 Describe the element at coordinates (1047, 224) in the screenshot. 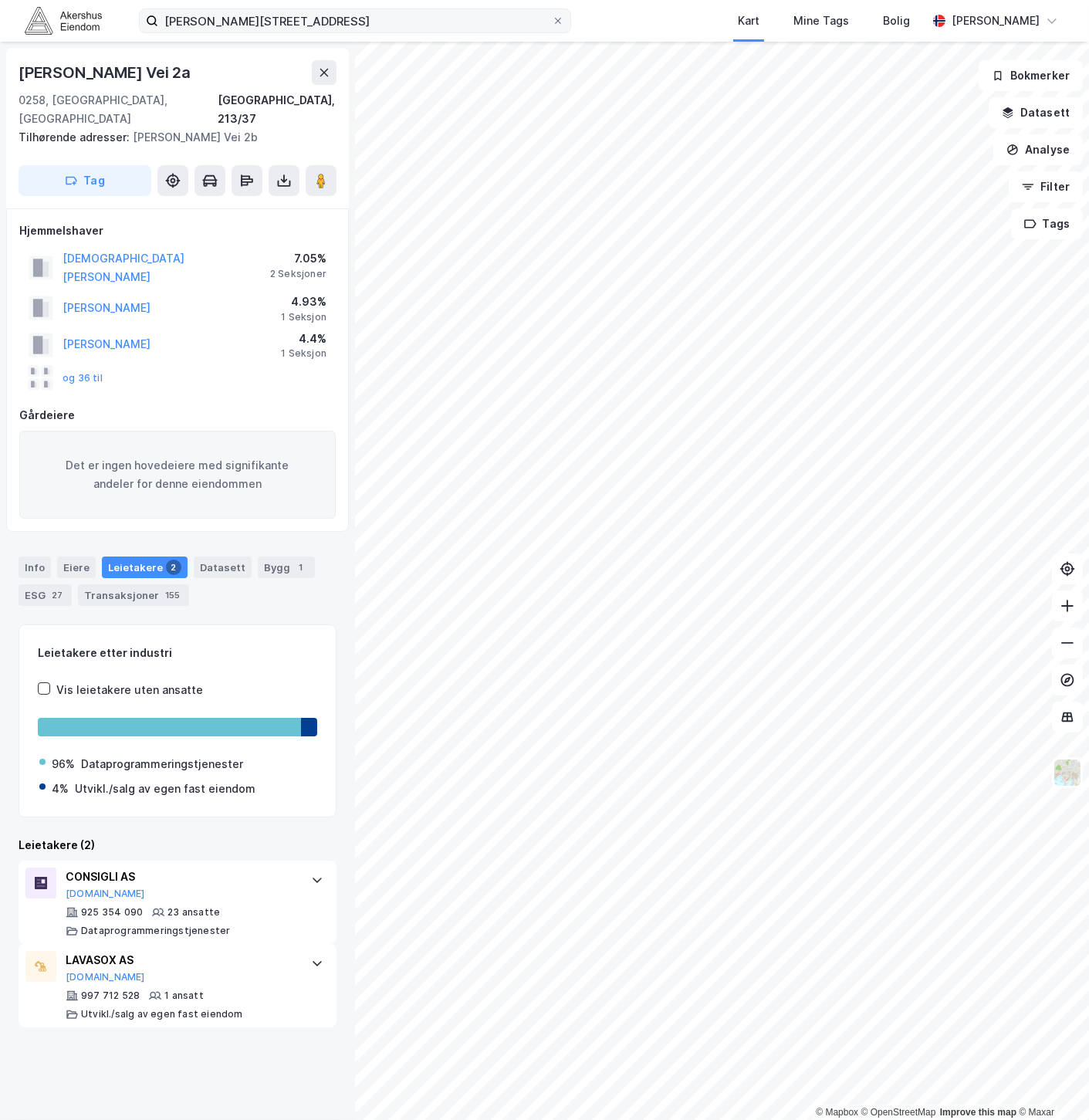

I see `button: Tags` at that location.